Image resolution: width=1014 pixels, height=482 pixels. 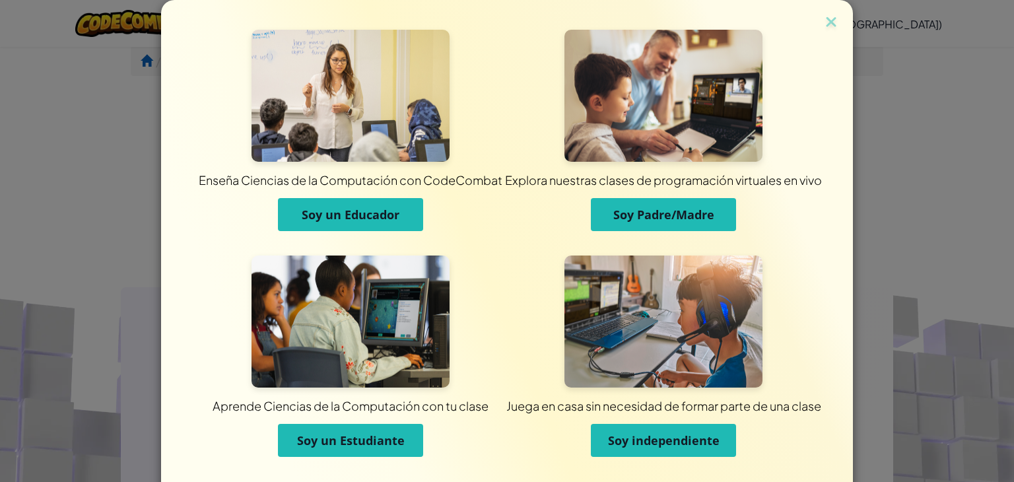 What do you see at coordinates (350, 440) in the screenshot?
I see `span: Soy un Estudiante` at bounding box center [350, 440].